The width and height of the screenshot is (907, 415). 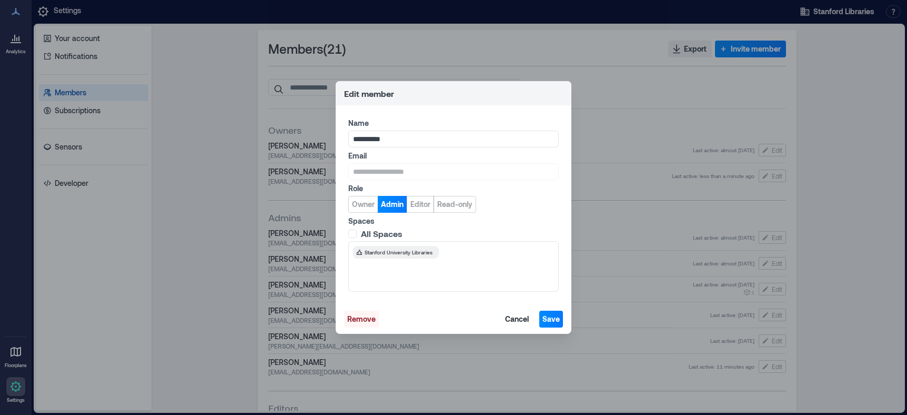 What do you see at coordinates (363, 204) in the screenshot?
I see `button: Owner` at bounding box center [363, 204].